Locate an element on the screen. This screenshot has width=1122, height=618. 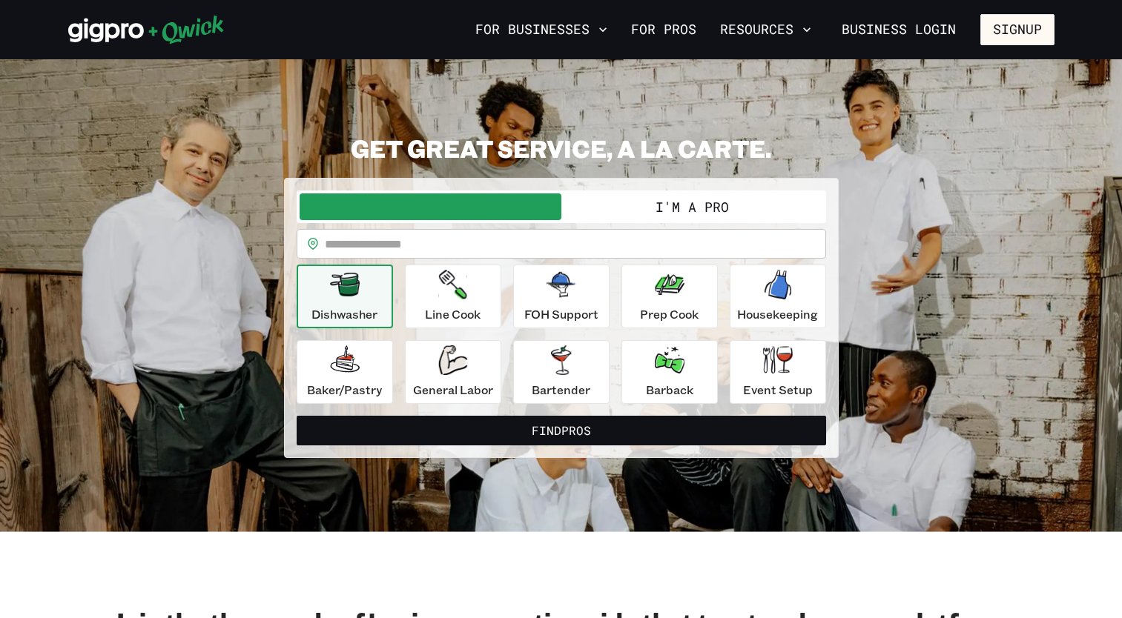
button: Baker/Pastry is located at coordinates (345, 372).